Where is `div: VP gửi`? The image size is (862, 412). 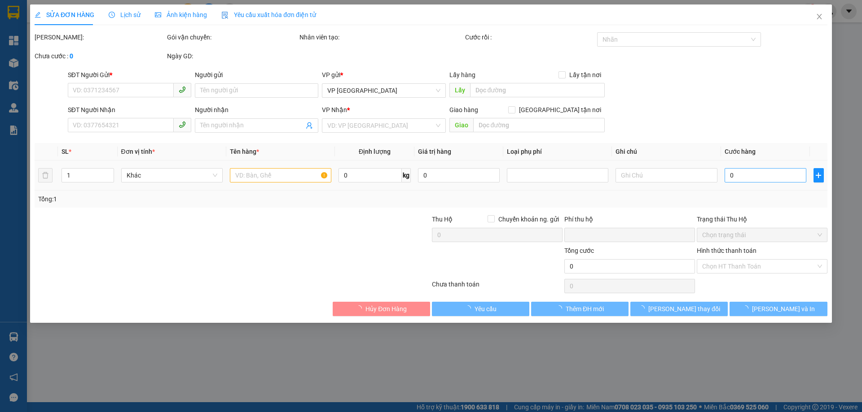
div: VP gửi is located at coordinates (384, 75).